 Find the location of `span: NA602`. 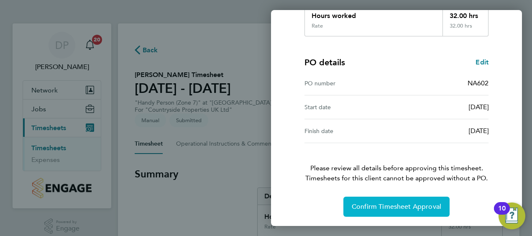

span: NA602 is located at coordinates (478, 83).